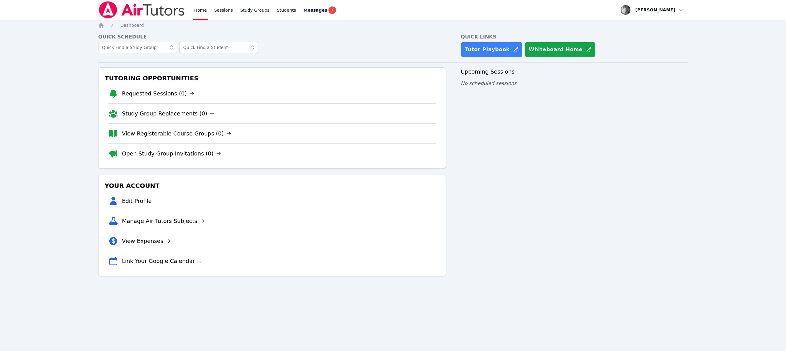  Describe the element at coordinates (272, 78) in the screenshot. I see `h3: Tutoring Opportunities` at that location.